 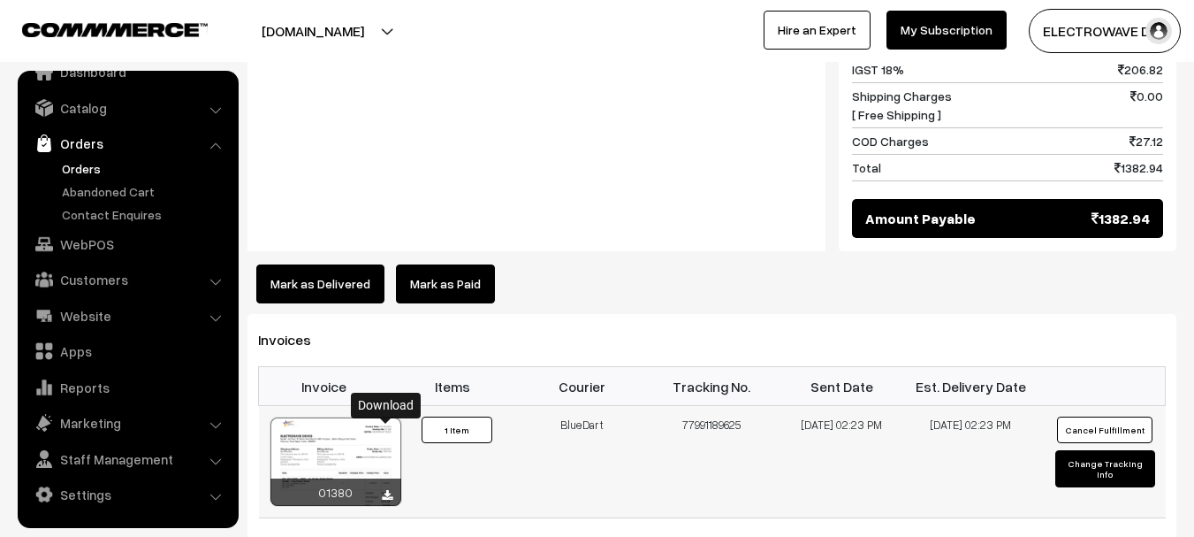 What do you see at coordinates (127, 108) in the screenshot?
I see `a: Catalog` at bounding box center [127, 108].